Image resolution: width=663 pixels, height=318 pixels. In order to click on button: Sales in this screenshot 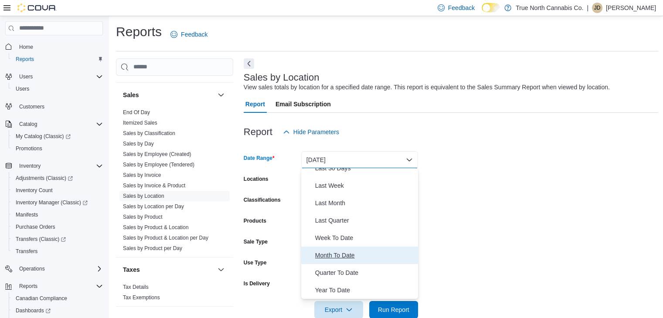, I will do `click(168, 95)`.